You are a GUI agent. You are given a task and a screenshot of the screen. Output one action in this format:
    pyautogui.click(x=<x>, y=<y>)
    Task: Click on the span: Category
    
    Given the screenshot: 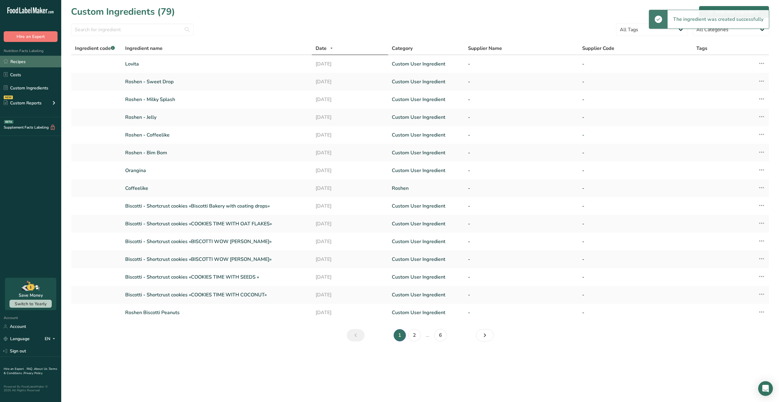 What is the action you would take?
    pyautogui.click(x=402, y=48)
    